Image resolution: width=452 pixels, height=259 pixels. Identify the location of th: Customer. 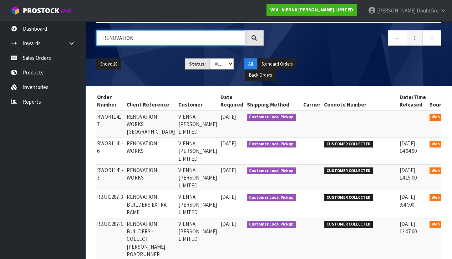
(198, 101).